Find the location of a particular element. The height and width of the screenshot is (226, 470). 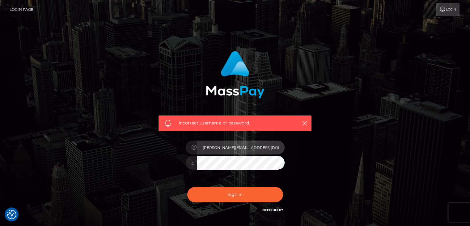

a: Login is located at coordinates (448, 10).